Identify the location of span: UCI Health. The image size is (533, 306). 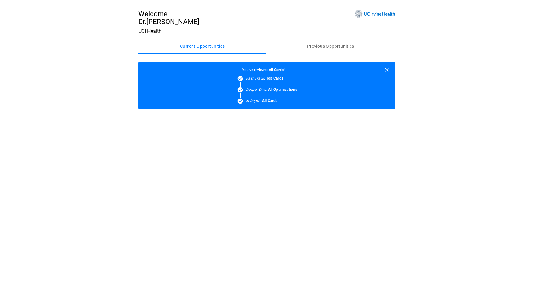
(150, 31).